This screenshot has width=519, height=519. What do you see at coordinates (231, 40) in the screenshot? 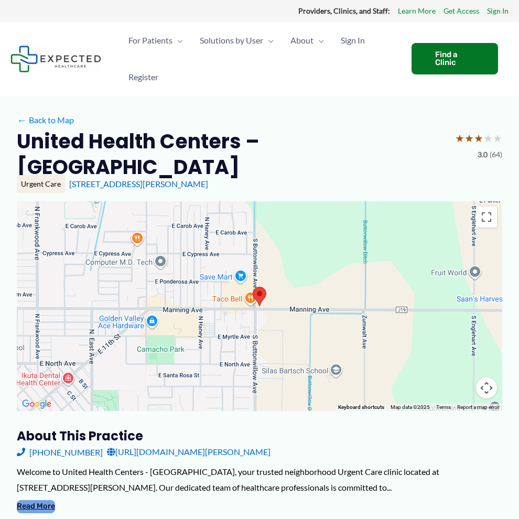
I see `span: Solutions by User` at bounding box center [231, 40].